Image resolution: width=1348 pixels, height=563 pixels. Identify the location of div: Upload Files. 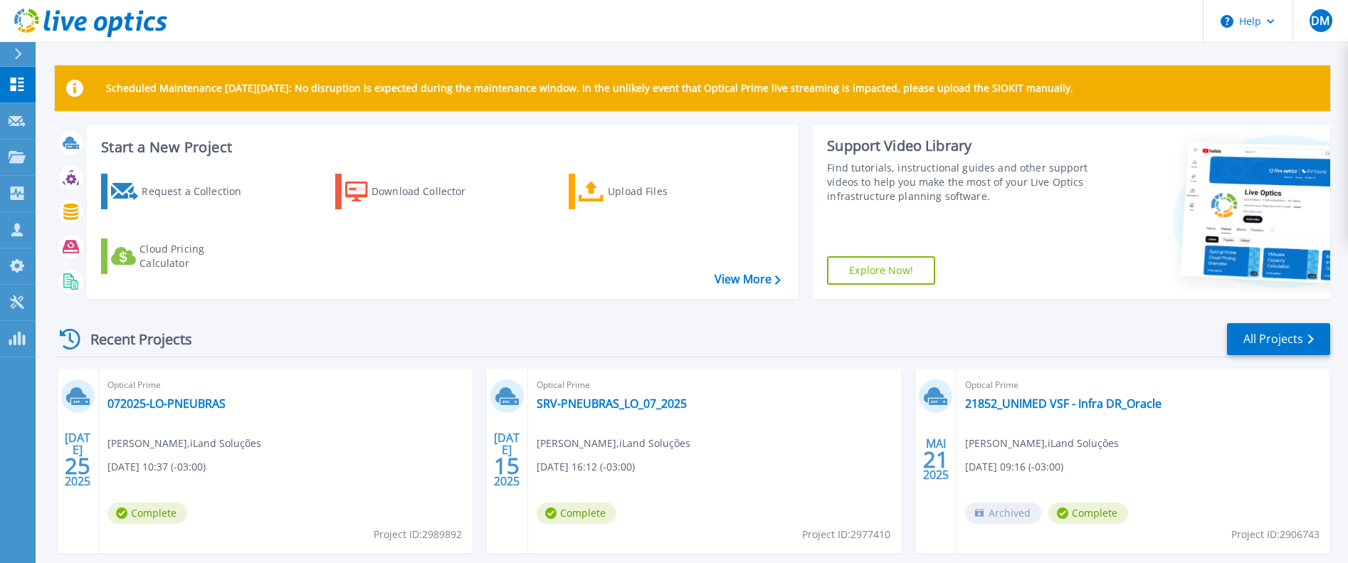
(665, 191).